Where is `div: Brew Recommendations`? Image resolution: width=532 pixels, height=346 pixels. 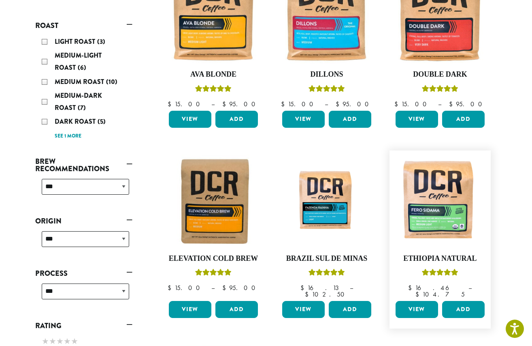
div: Brew Recommendations is located at coordinates (84, 190).